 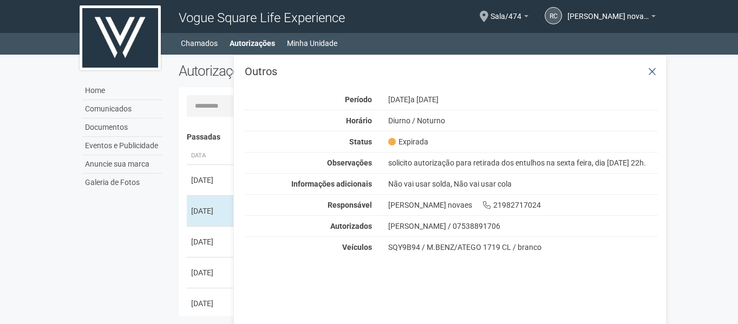 I want to click on a: Home, so click(x=122, y=91).